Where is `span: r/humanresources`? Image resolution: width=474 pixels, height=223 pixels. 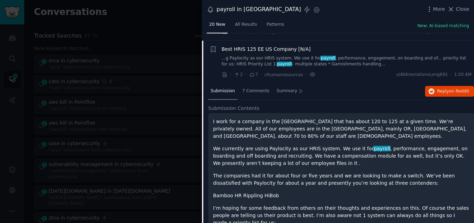 span: r/humanresources is located at coordinates (284, 75).